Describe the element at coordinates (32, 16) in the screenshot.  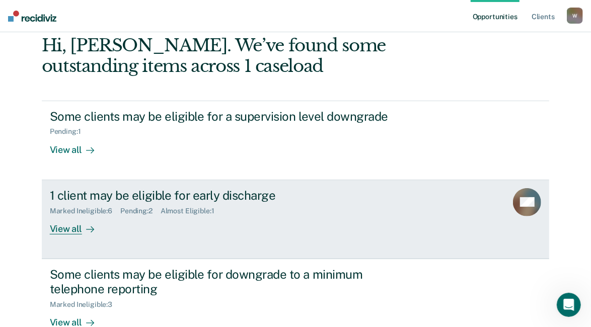
I see `img: Recidiviz` at that location.